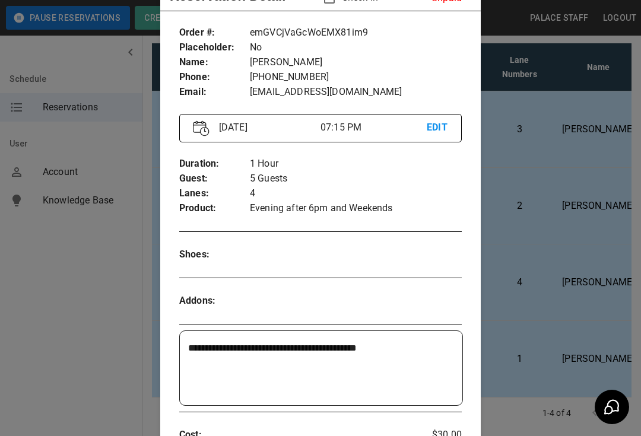 The image size is (641, 436). What do you see at coordinates (214, 92) in the screenshot?
I see `p: Email :` at bounding box center [214, 92].